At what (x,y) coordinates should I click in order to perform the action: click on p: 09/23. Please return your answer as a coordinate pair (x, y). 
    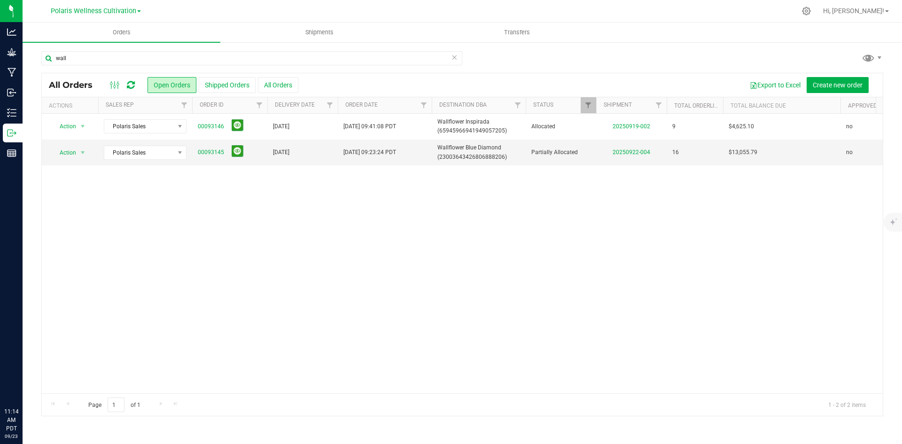
    Looking at the image, I should click on (11, 436).